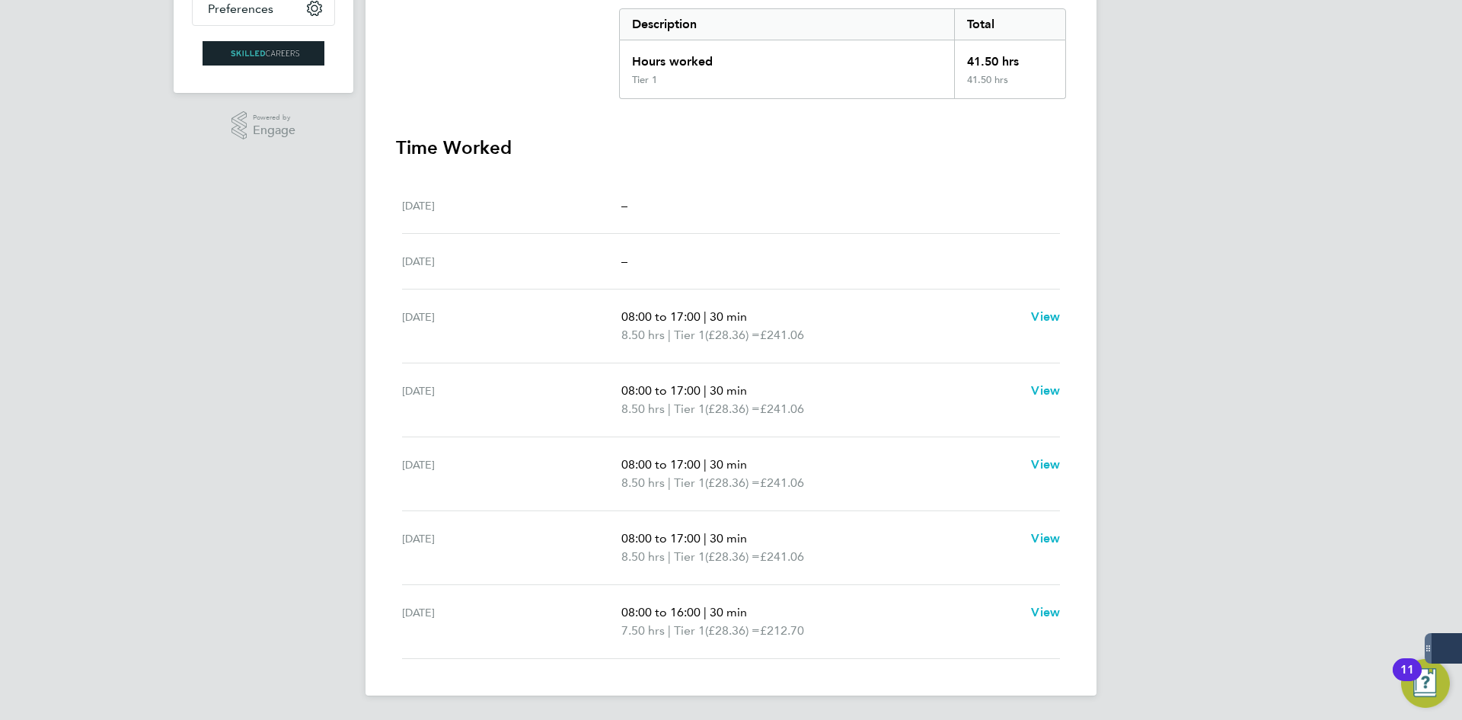 The height and width of the screenshot is (720, 1462). What do you see at coordinates (661, 611) in the screenshot?
I see `span: 08:00 to 16:00` at bounding box center [661, 611].